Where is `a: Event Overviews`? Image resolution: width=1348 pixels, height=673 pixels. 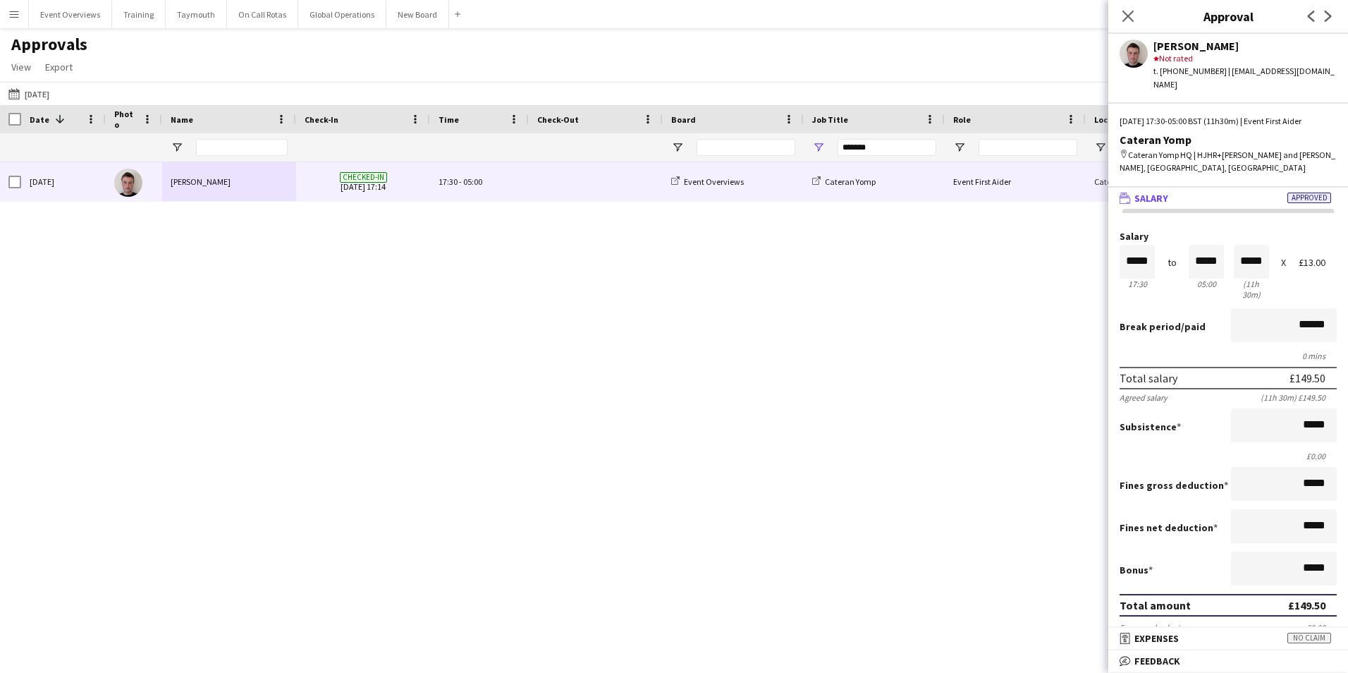 a: Event Overviews is located at coordinates (707, 181).